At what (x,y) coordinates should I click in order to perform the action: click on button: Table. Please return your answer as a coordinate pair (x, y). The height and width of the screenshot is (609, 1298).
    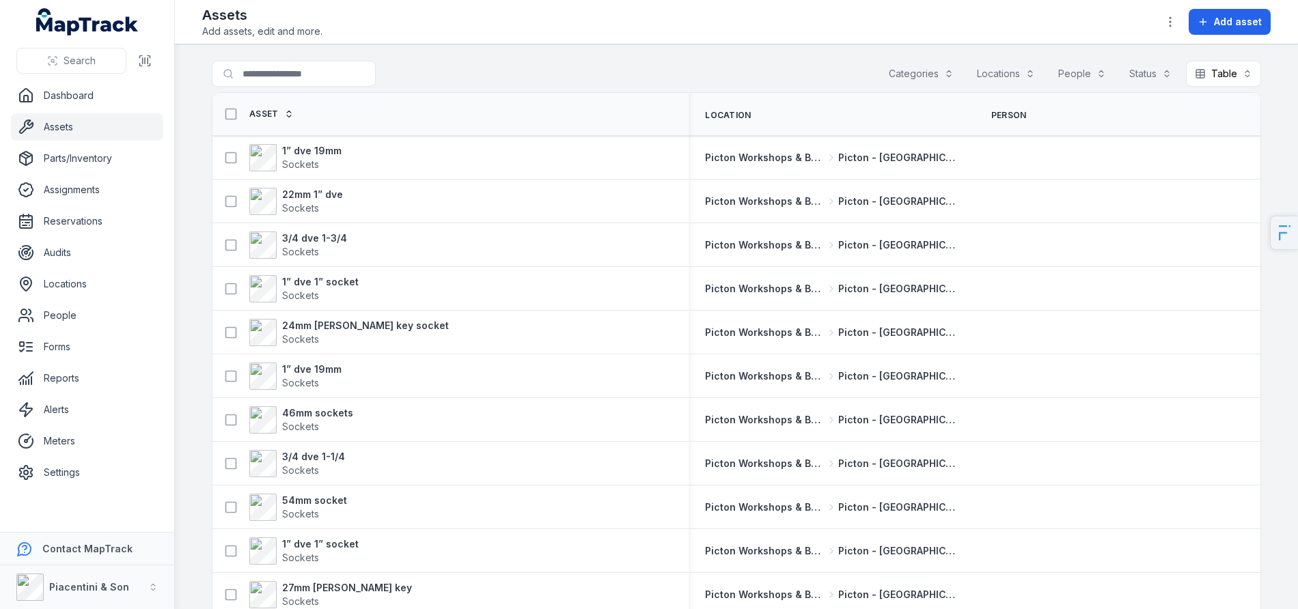
    Looking at the image, I should click on (1223, 74).